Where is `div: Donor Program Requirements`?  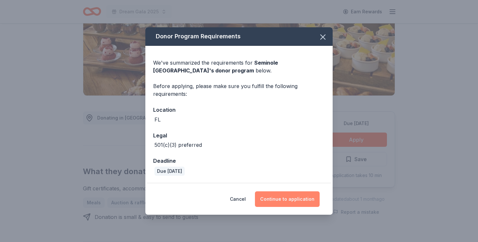
div: Donor Program Requirements is located at coordinates (239, 36).